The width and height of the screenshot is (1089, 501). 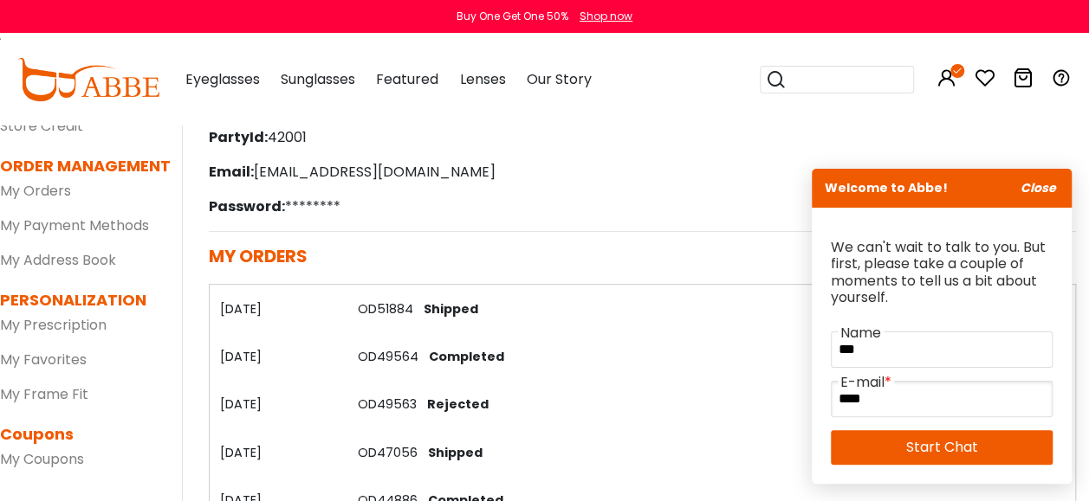 I want to click on span: Password:, so click(x=247, y=206).